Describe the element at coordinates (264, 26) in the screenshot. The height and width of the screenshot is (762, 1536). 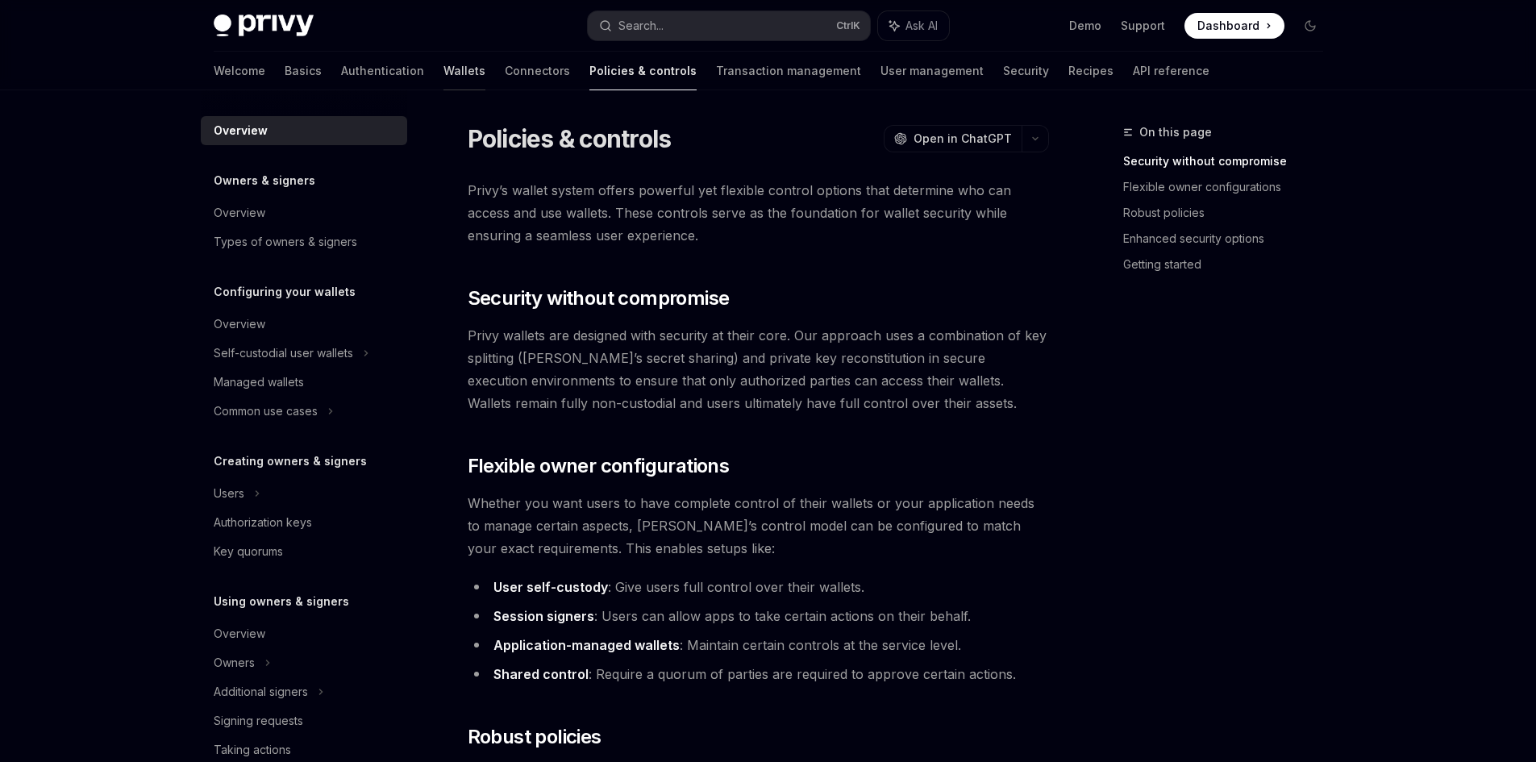
I see `img: dark logo` at that location.